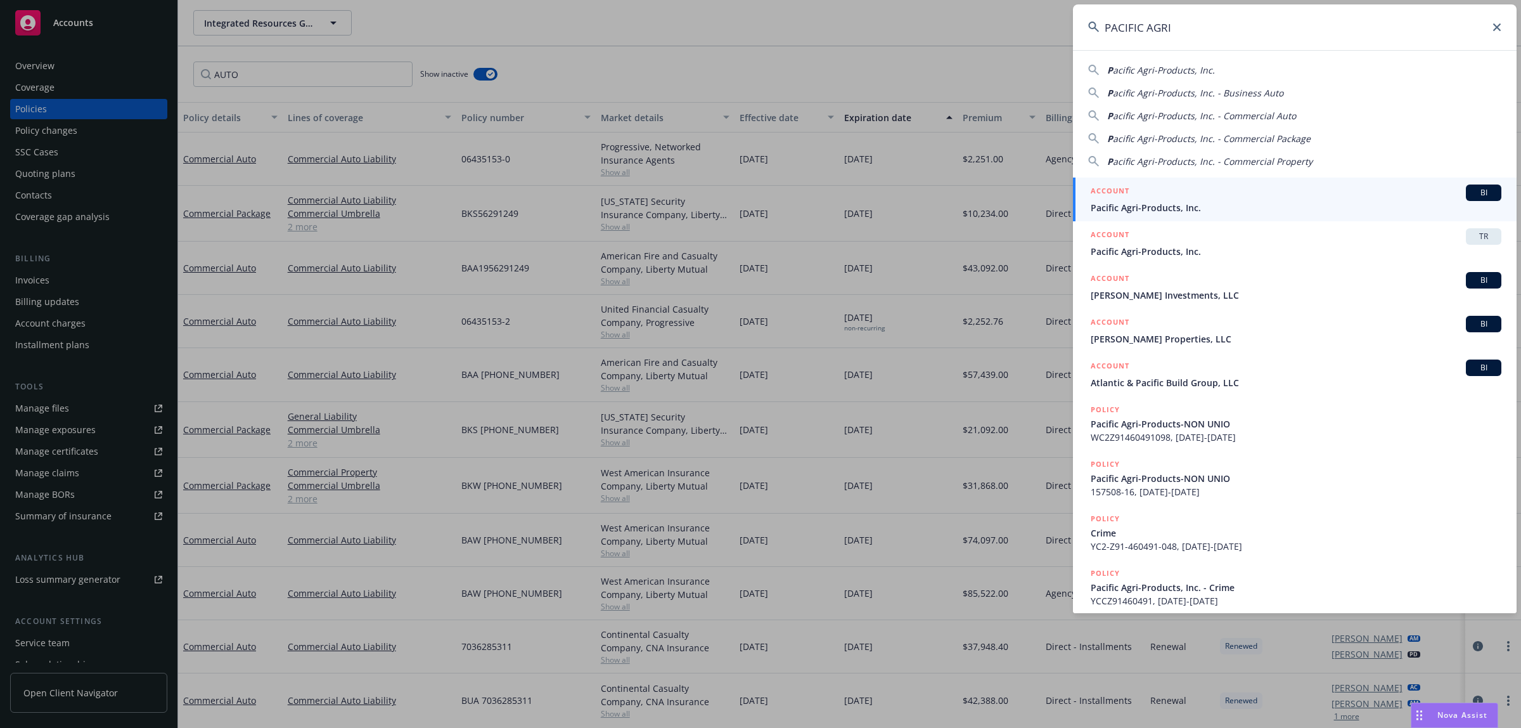  I want to click on span: Pacific Agri-Products, Inc. - Crime, so click(1296, 587).